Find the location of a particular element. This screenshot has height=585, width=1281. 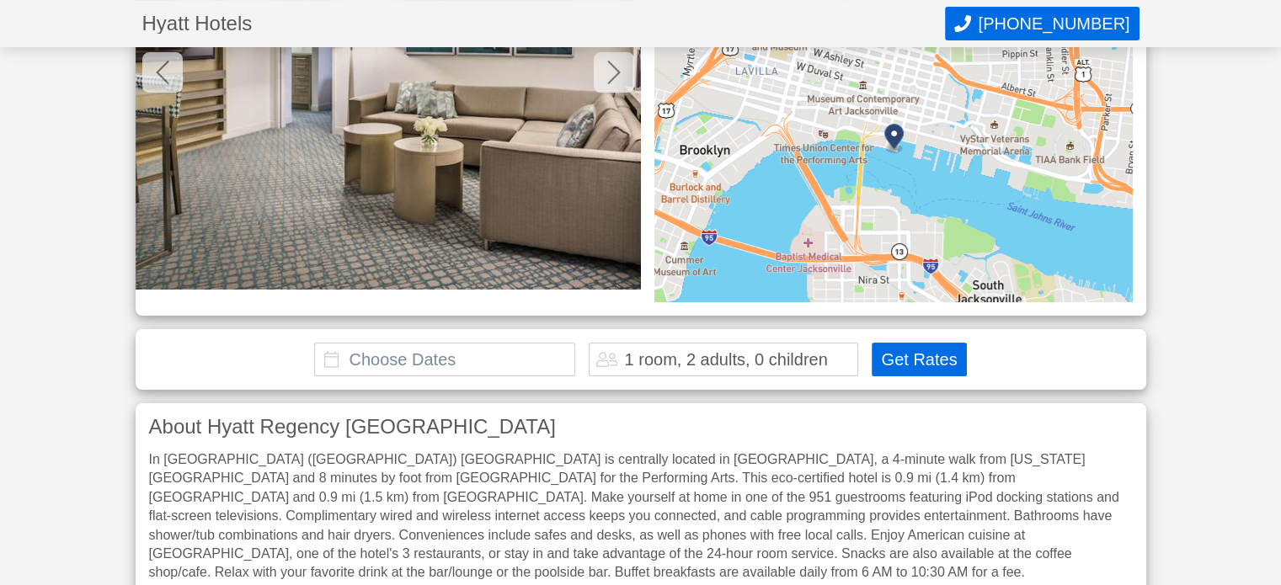

div: 1 room, 2 adults, 0 children is located at coordinates (725, 360).